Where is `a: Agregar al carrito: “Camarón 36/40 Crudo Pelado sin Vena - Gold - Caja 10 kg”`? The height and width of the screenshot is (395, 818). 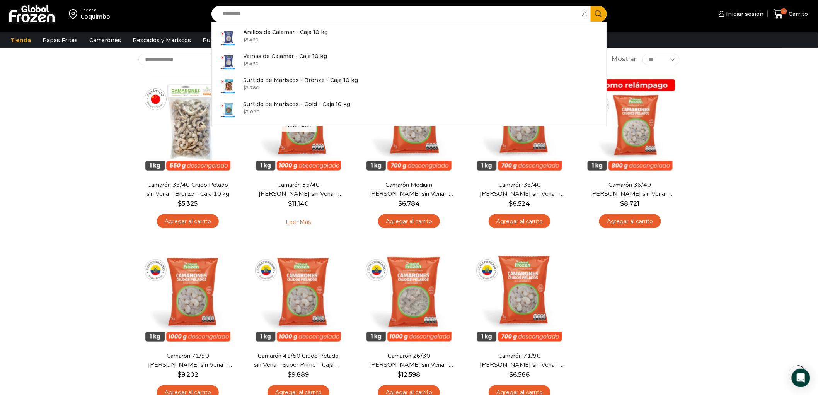
a: Agregar al carrito: “Camarón 36/40 Crudo Pelado sin Vena - Gold - Caja 10 kg” is located at coordinates (630, 221).